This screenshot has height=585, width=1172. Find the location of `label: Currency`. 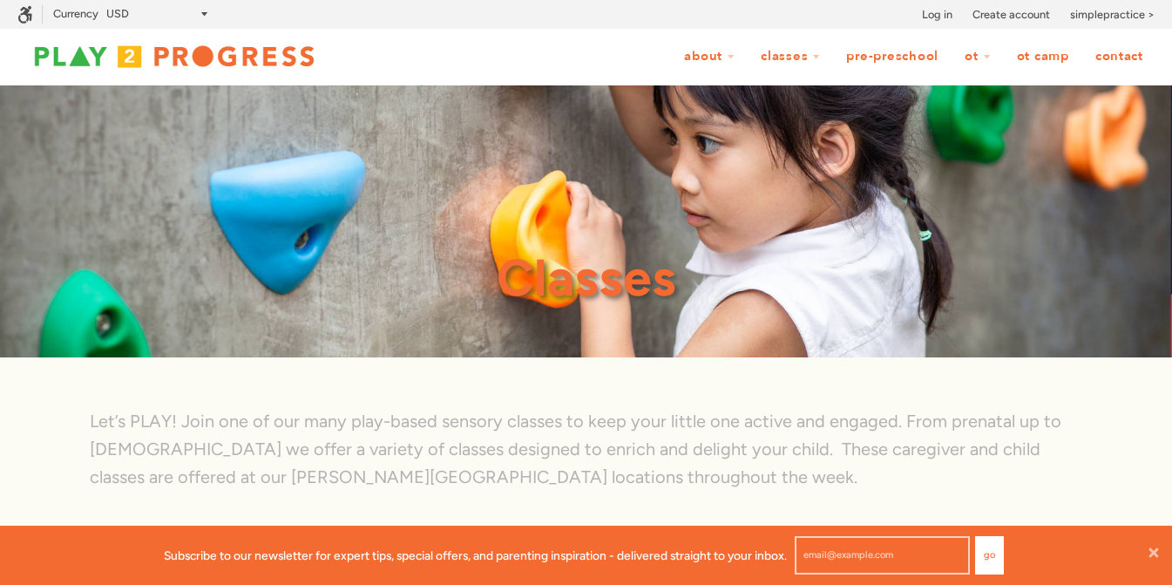

label: Currency is located at coordinates (76, 13).